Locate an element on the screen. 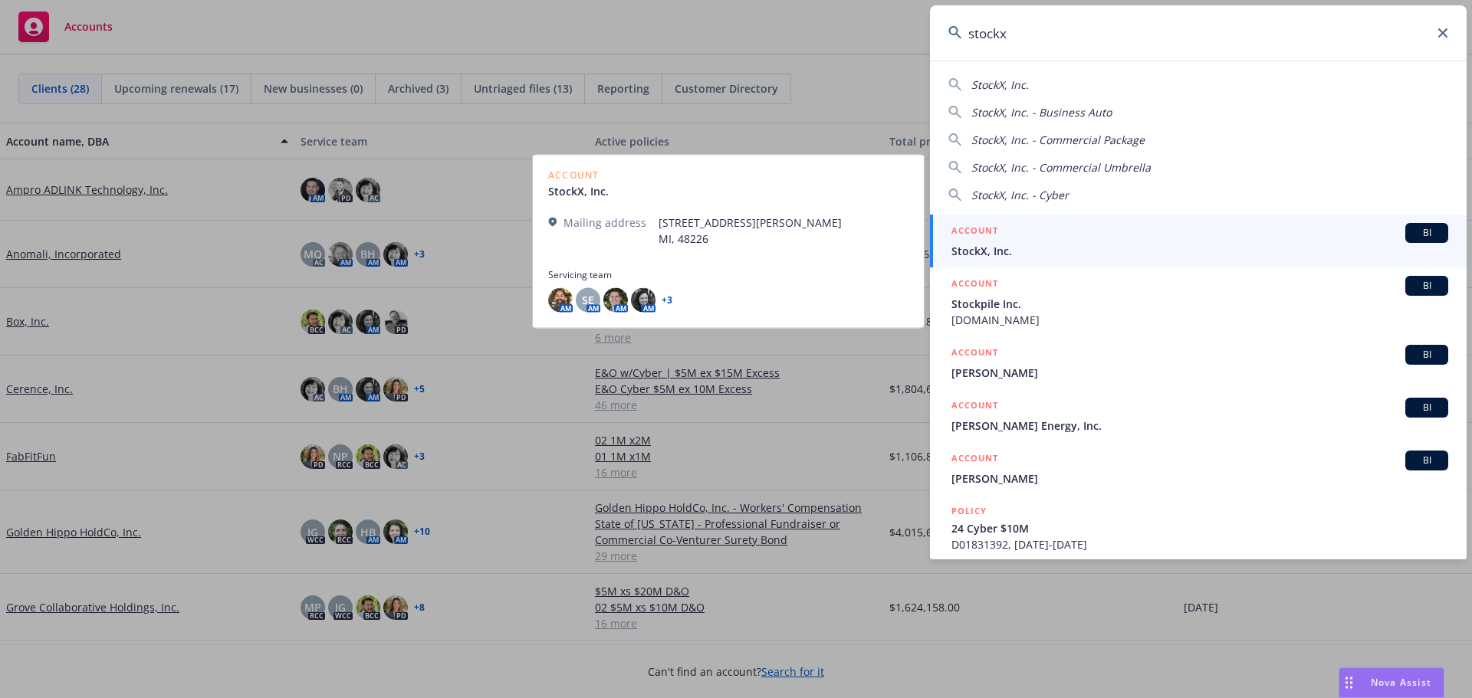 Image resolution: width=1472 pixels, height=698 pixels. input: Search... is located at coordinates (1198, 33).